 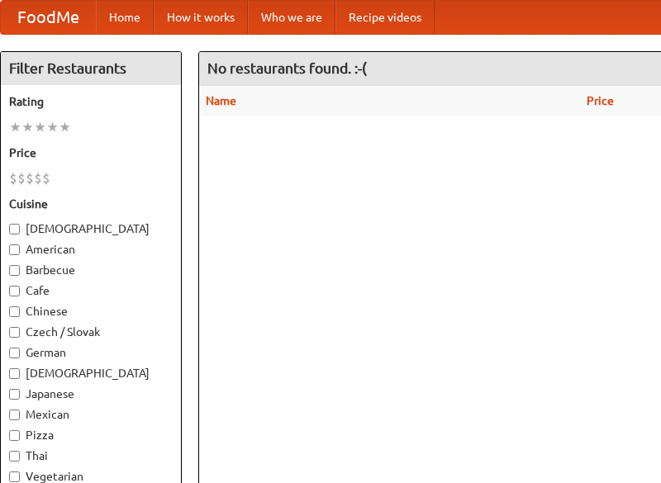 What do you see at coordinates (14, 291) in the screenshot?
I see `input: Cafe` at bounding box center [14, 291].